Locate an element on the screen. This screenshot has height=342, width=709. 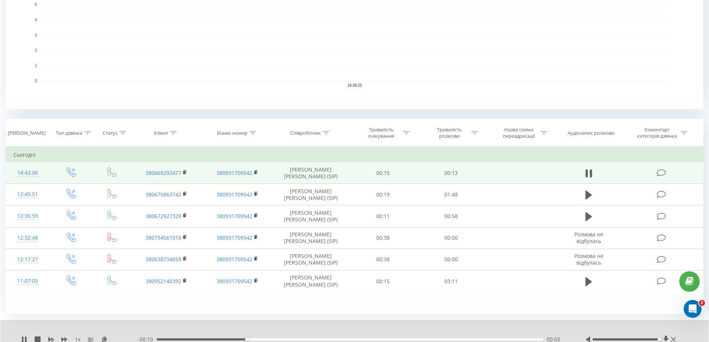
span: 2 is located at coordinates (702, 303).